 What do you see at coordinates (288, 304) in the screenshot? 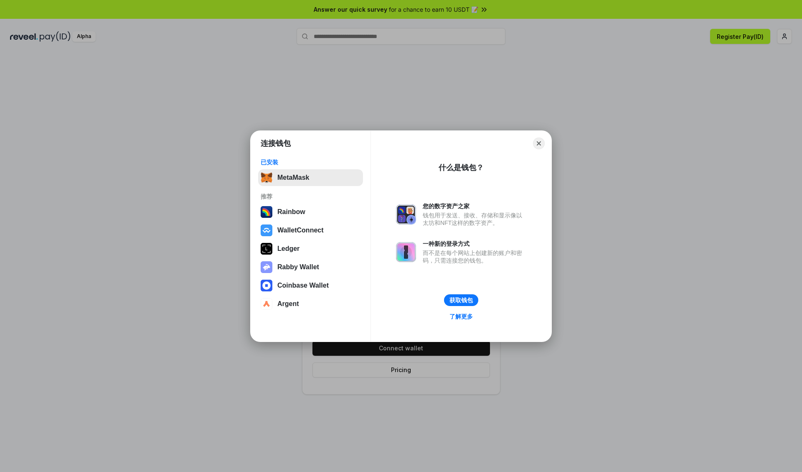
I see `div: Argent` at bounding box center [288, 304].